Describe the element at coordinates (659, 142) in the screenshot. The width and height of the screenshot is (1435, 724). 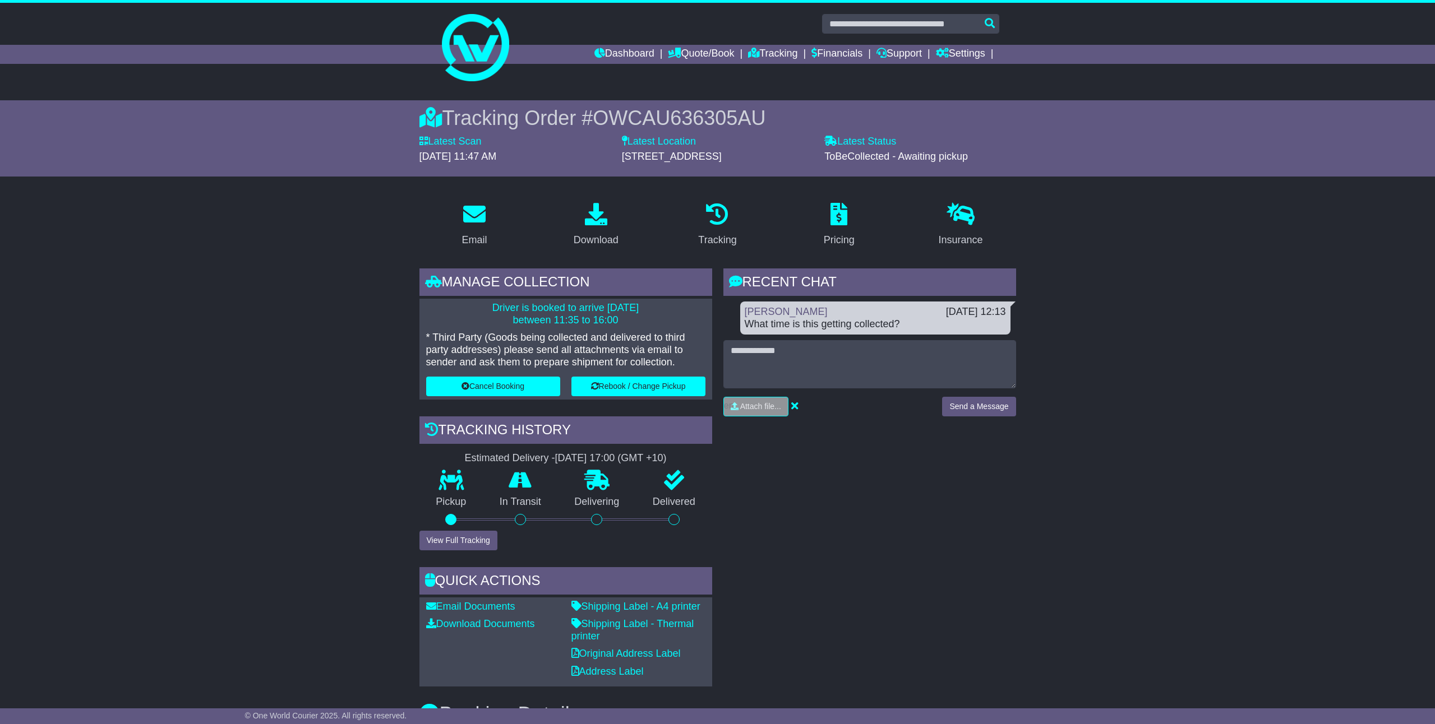
I see `label: Latest Location` at that location.